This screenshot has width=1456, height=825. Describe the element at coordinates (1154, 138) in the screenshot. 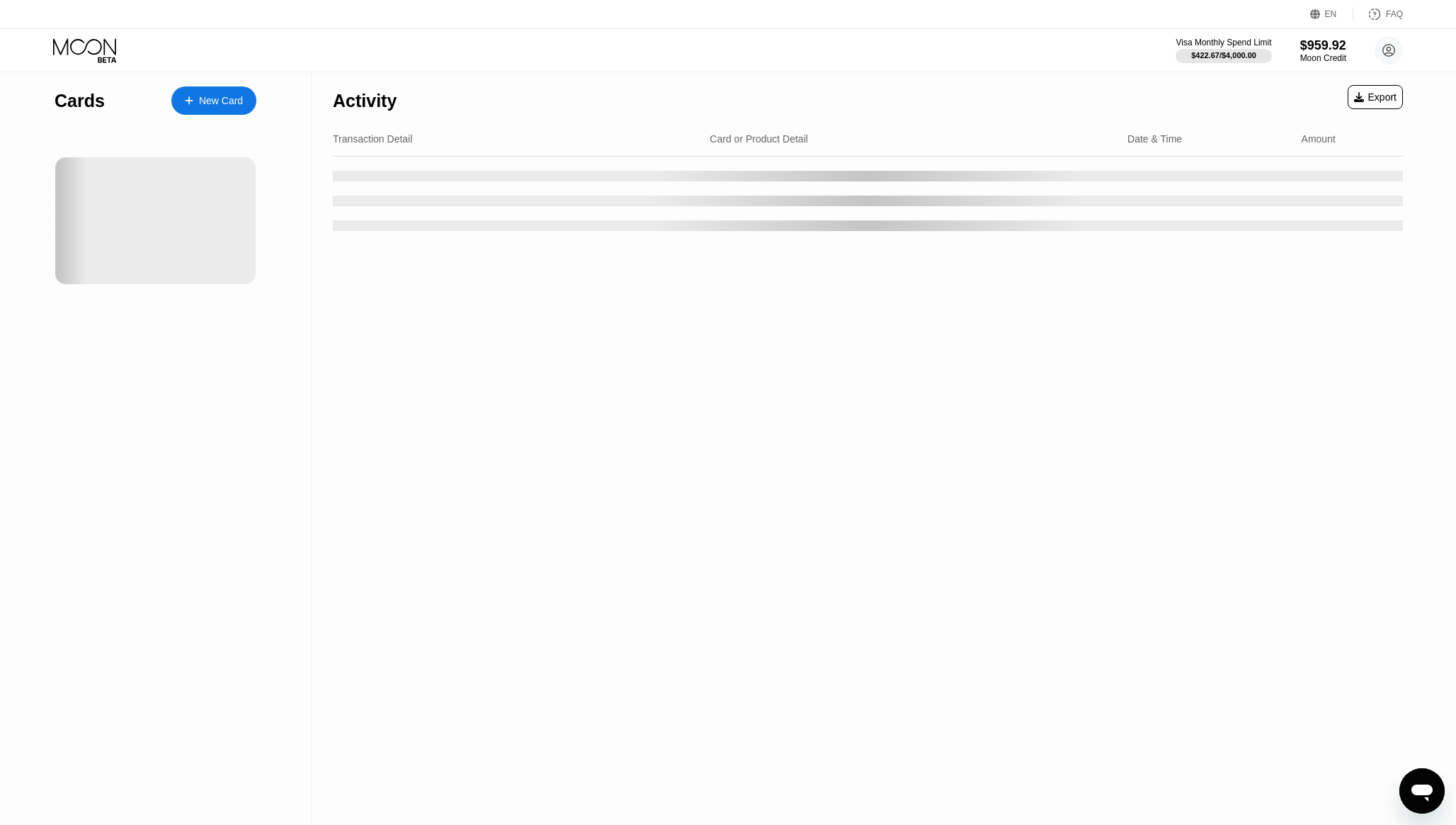

I see `div: Date & Time` at that location.